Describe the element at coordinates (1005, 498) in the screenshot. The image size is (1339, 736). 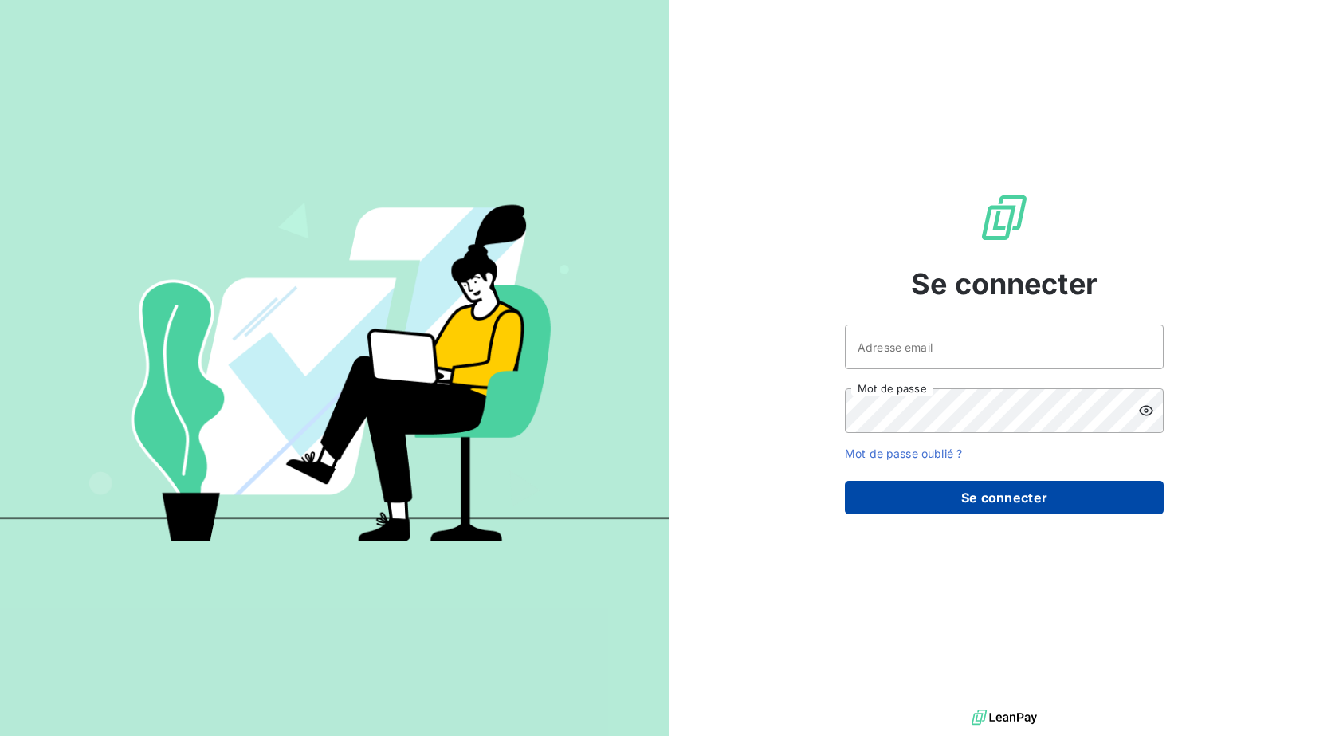
I see `button: Se connecter` at that location.